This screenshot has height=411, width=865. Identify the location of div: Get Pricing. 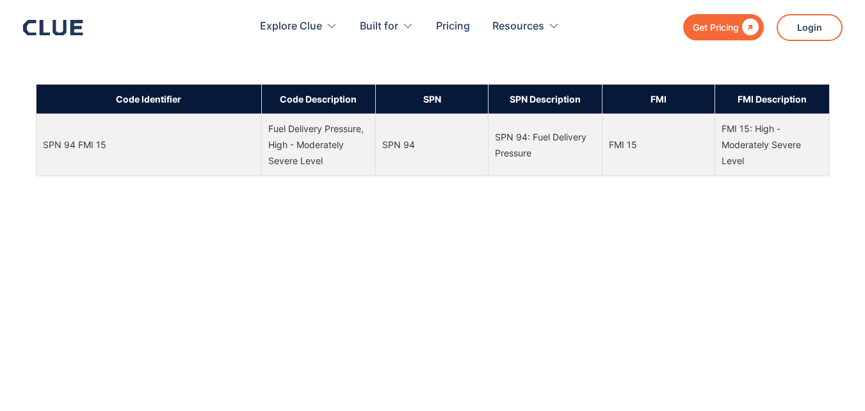
(716, 27).